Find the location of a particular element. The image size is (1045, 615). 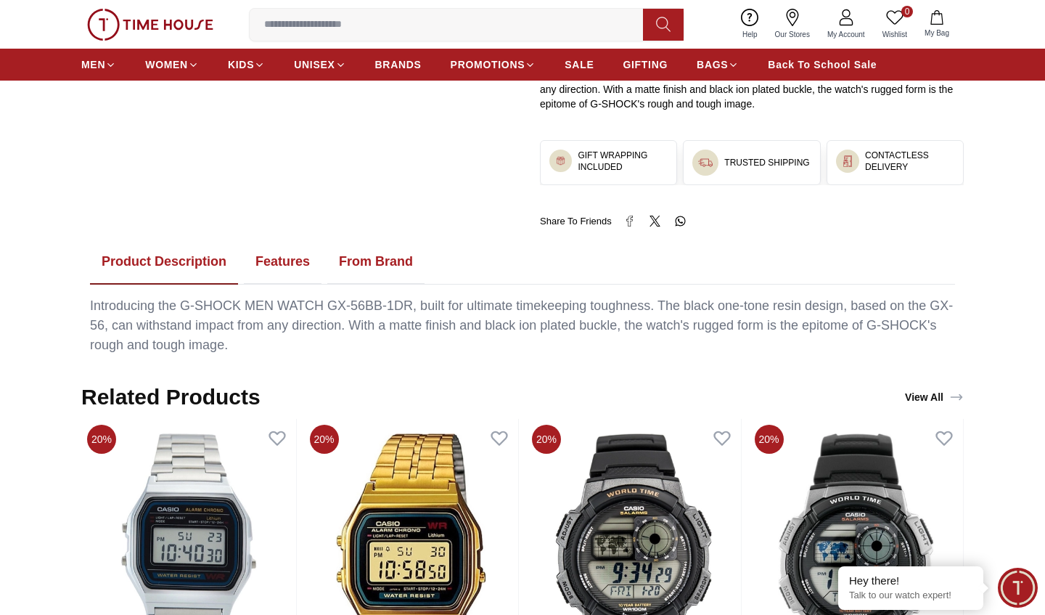

span: PROMOTIONS is located at coordinates (488, 65).